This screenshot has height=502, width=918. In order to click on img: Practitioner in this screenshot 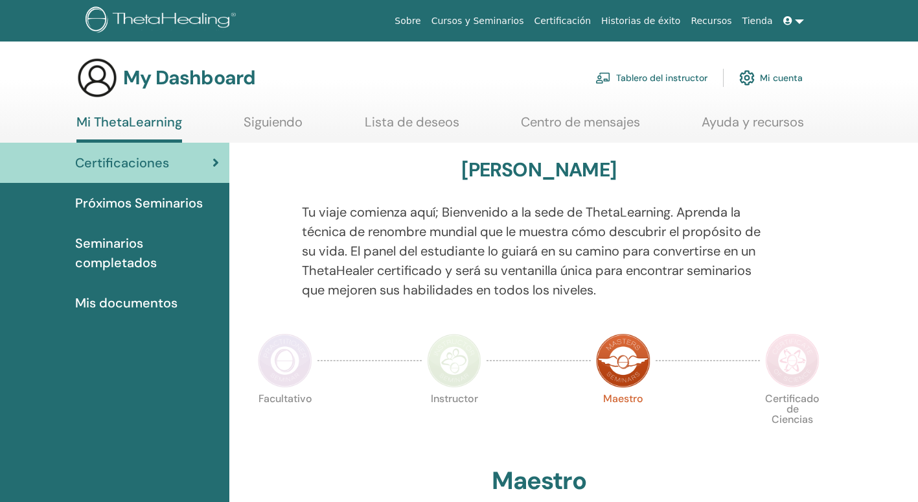, I will do `click(285, 360)`.